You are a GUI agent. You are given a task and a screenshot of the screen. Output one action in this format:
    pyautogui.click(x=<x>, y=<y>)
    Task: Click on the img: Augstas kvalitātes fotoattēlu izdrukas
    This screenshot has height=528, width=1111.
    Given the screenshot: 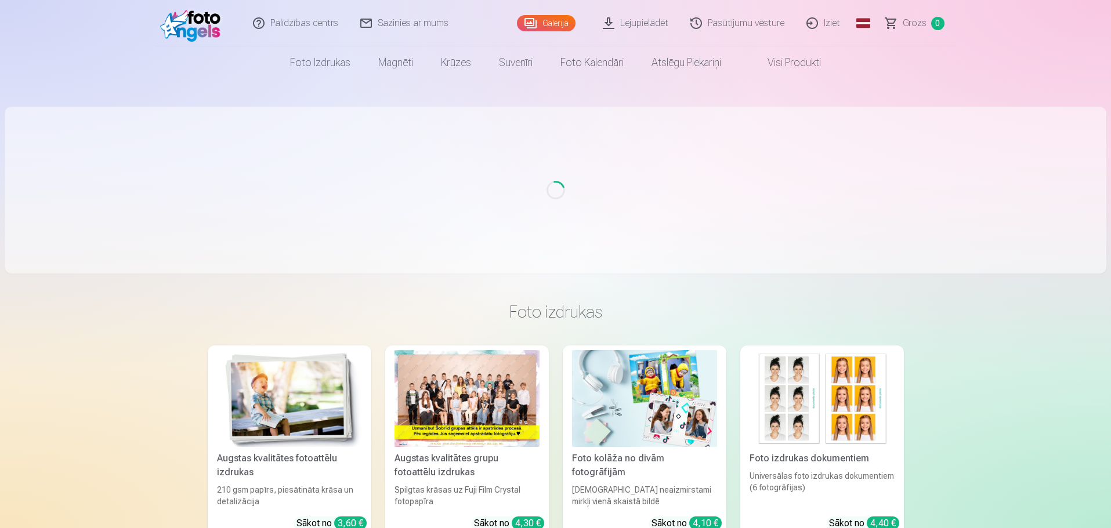 What is the action you would take?
    pyautogui.click(x=289, y=399)
    